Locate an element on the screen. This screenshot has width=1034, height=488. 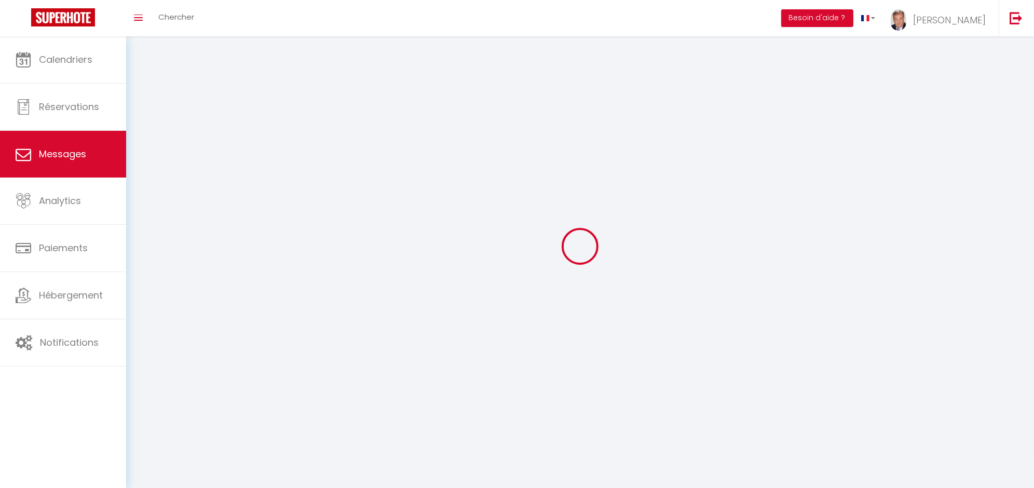
span: Hébergement is located at coordinates (71, 295).